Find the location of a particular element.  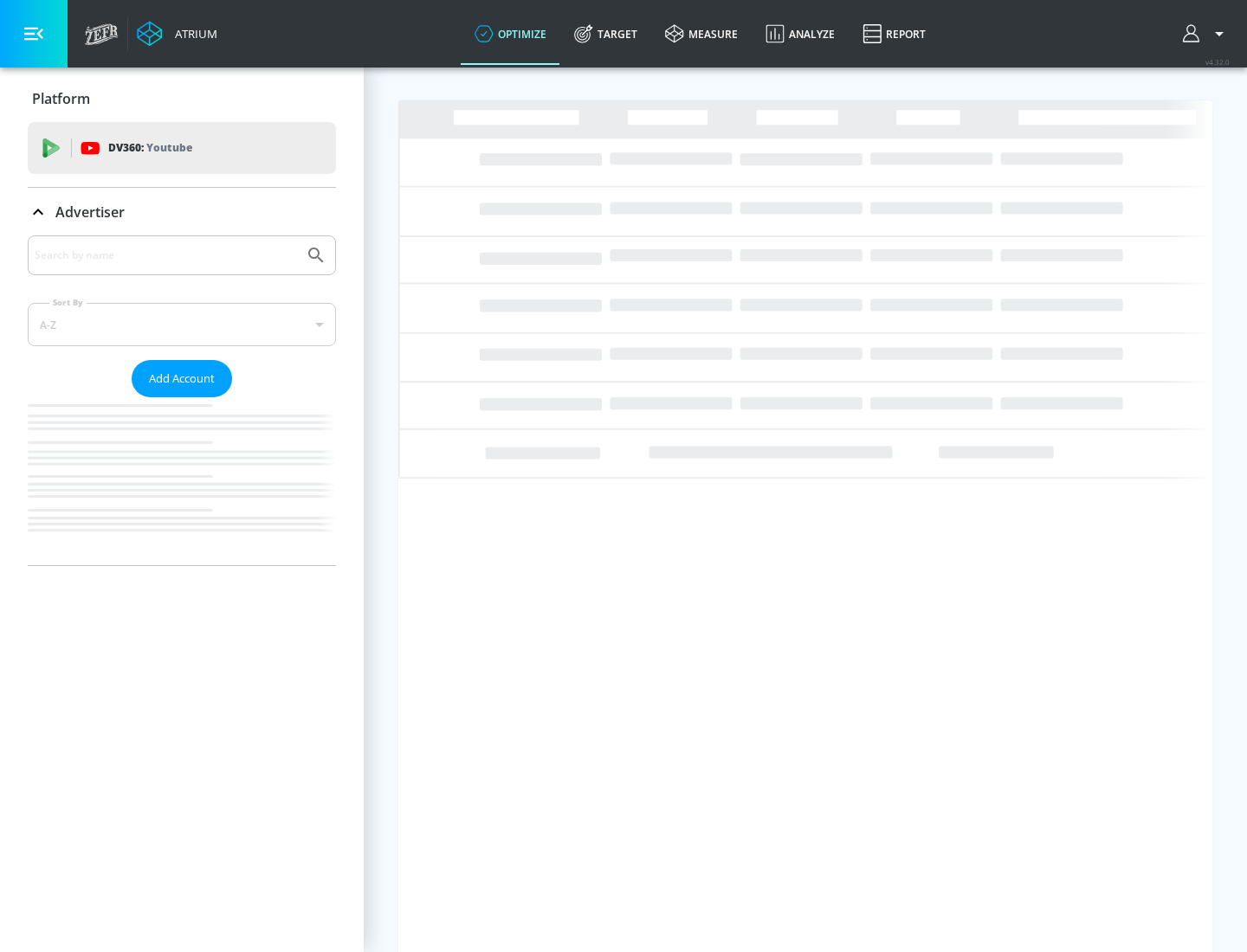

div: A-Z is located at coordinates (182, 325).